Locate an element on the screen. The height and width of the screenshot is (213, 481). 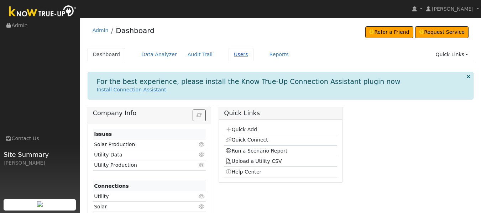
h1: For the best experience, please install the Know True-Up Connection Assistant plugin now is located at coordinates (249, 82).